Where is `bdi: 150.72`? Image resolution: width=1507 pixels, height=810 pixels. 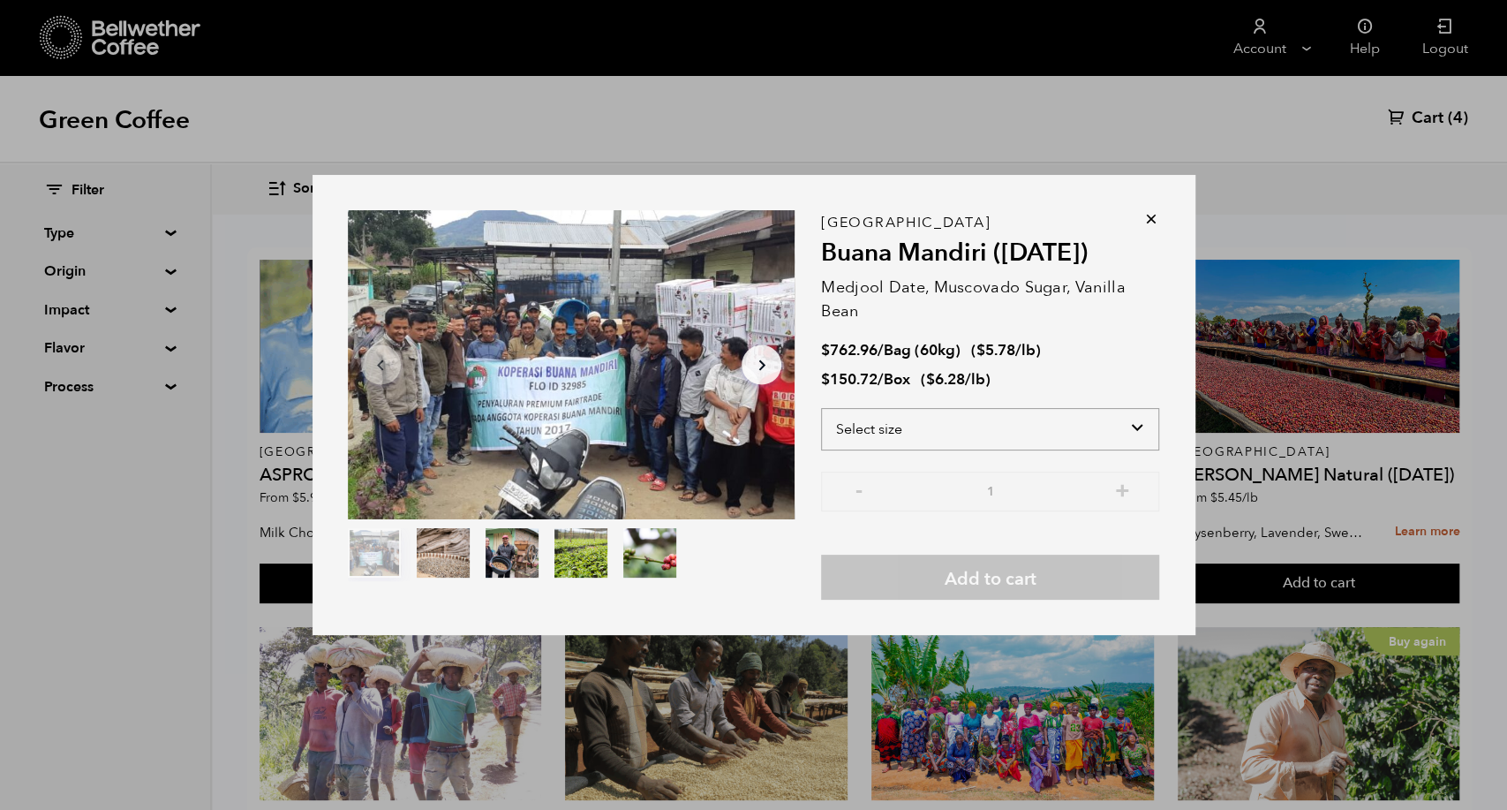 bdi: 150.72 is located at coordinates (850, 379).